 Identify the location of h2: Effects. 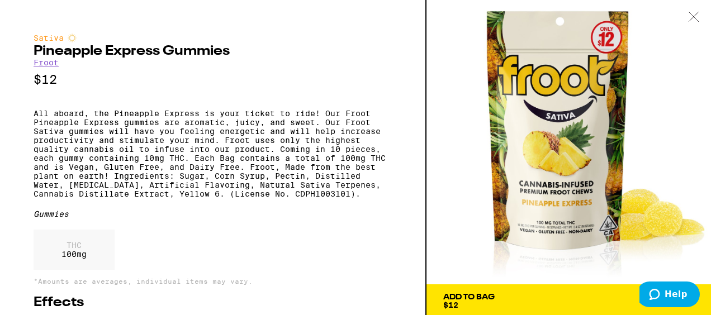
(212, 303).